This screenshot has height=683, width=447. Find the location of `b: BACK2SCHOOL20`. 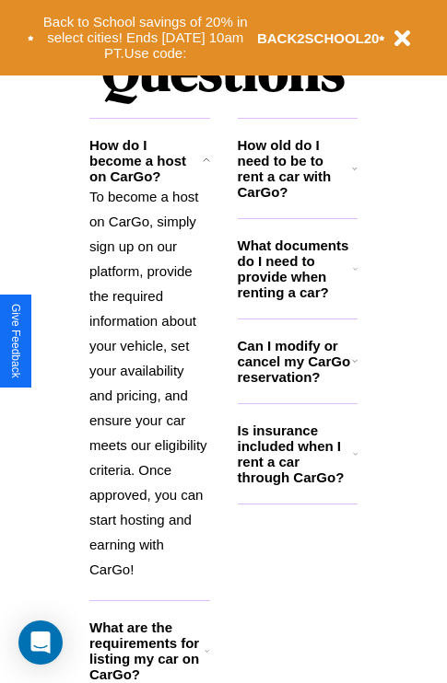

b: BACK2SCHOOL20 is located at coordinates (318, 38).